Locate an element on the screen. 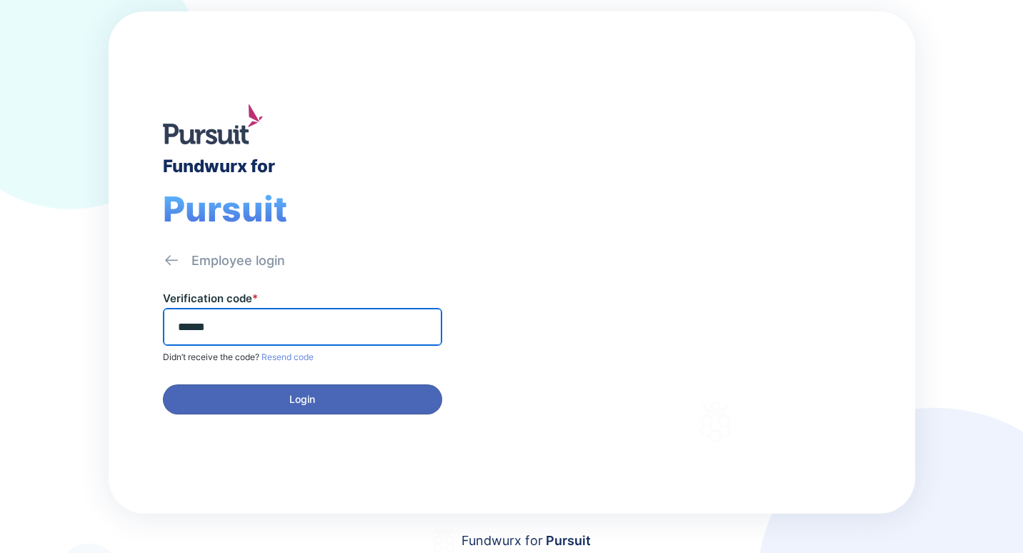  div: Welcome to is located at coordinates (649, 207).